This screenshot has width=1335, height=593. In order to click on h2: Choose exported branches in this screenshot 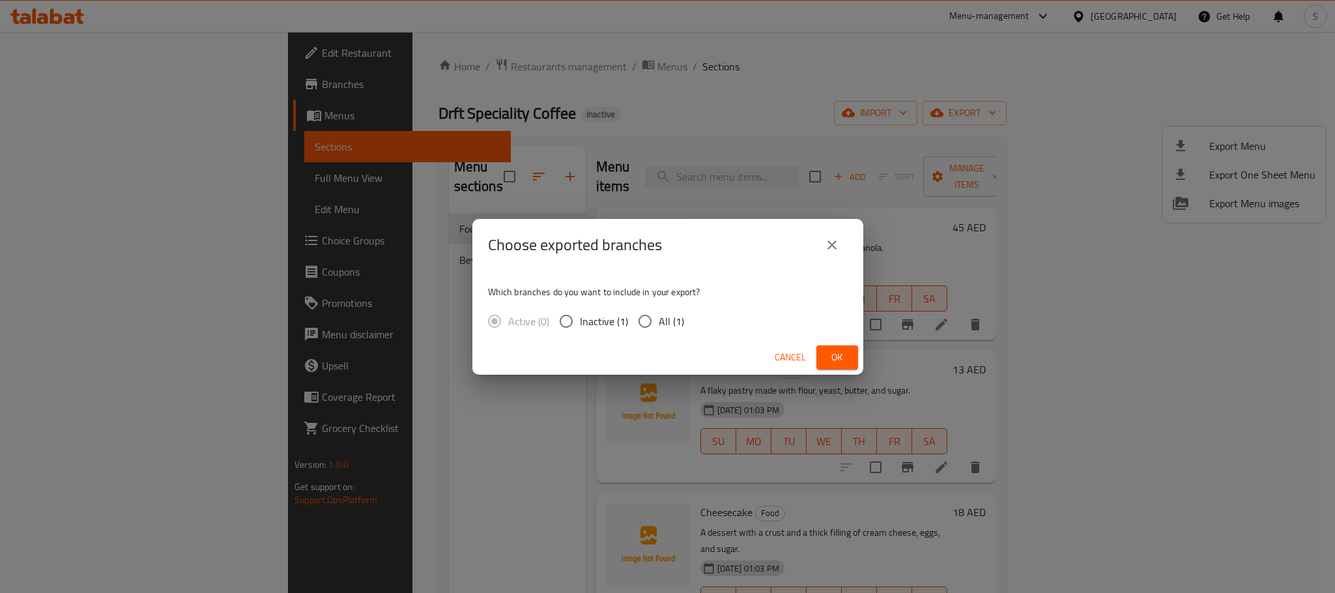, I will do `click(575, 245)`.